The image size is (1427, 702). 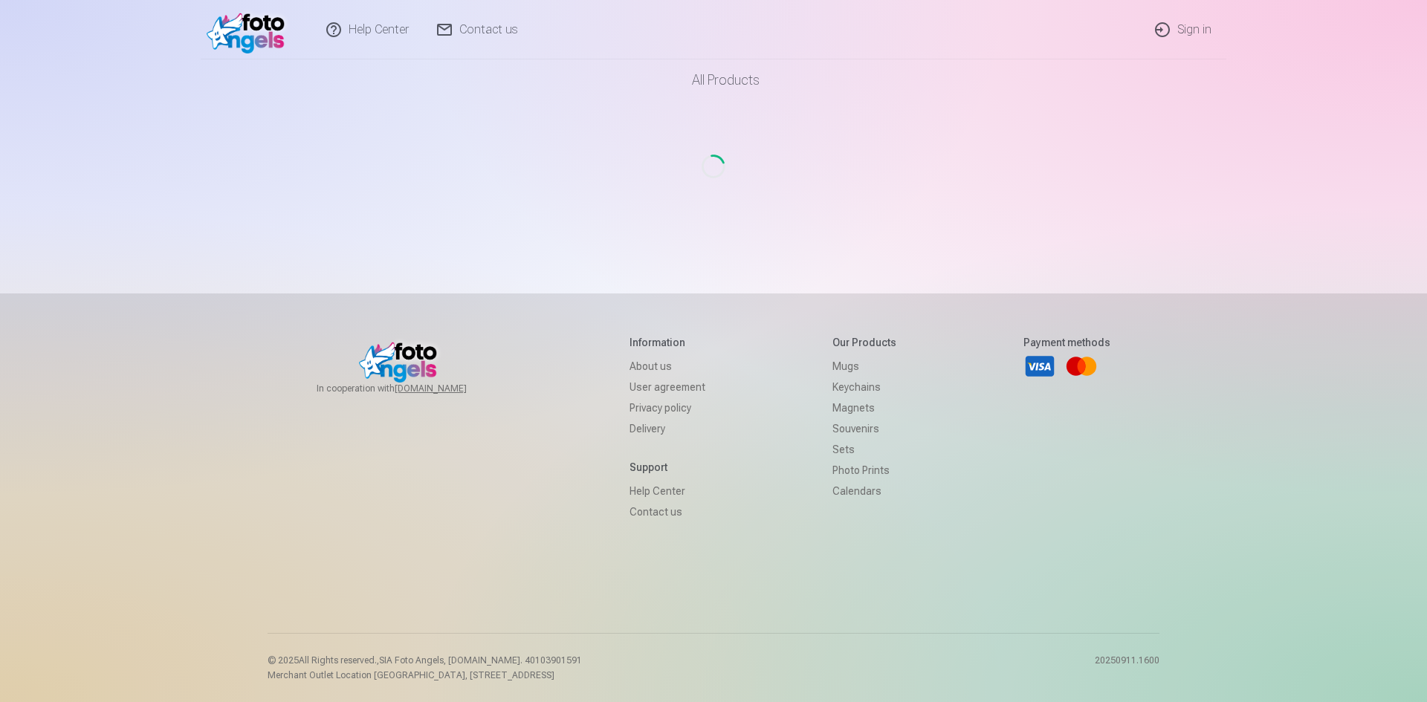 I want to click on a: Delivery, so click(x=667, y=429).